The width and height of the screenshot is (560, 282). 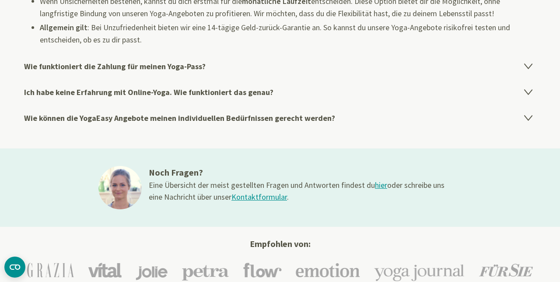 I want to click on button: CMP-Widget öffnen, so click(x=15, y=267).